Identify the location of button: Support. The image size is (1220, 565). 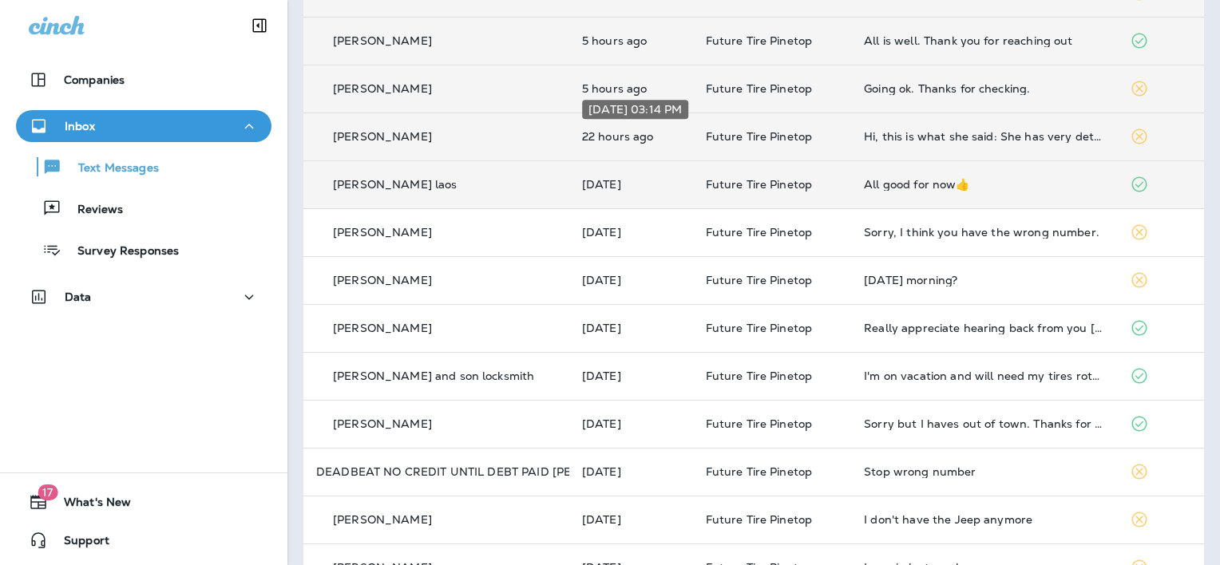
(144, 541).